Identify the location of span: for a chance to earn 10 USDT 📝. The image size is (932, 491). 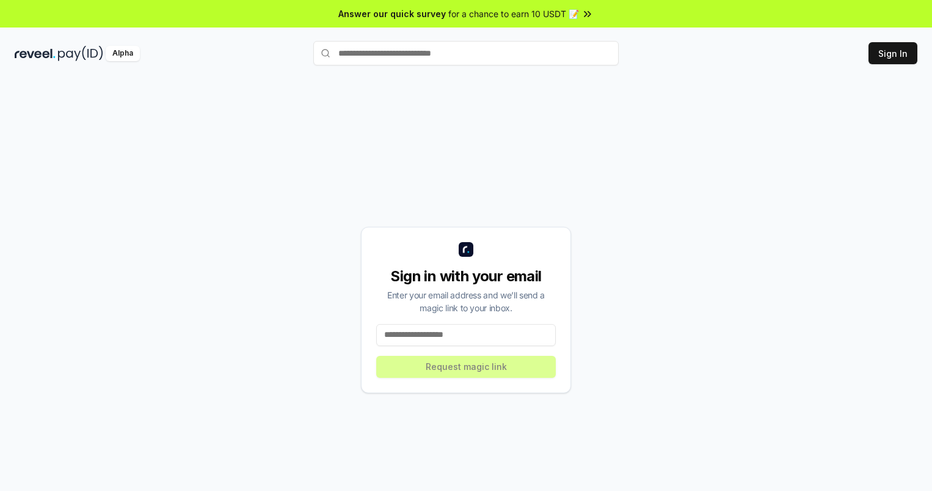
(514, 13).